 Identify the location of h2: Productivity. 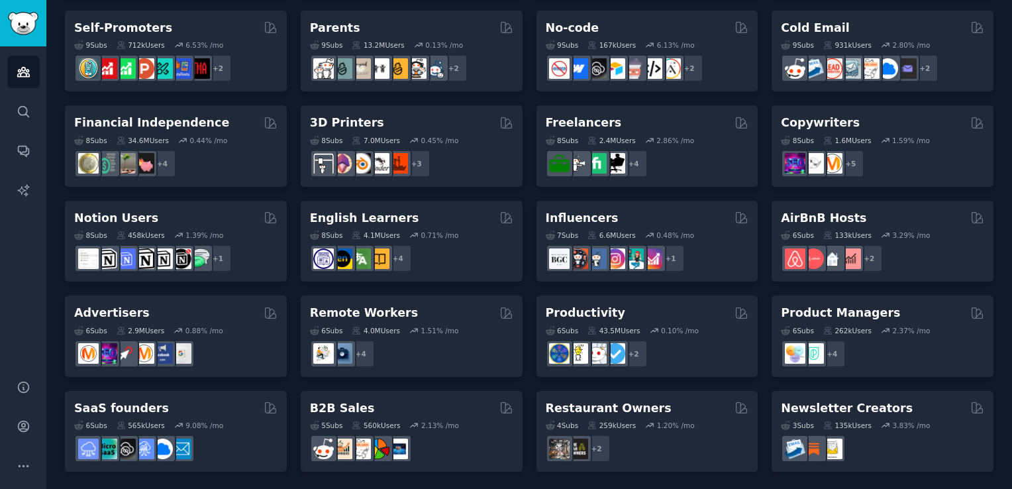
(586, 313).